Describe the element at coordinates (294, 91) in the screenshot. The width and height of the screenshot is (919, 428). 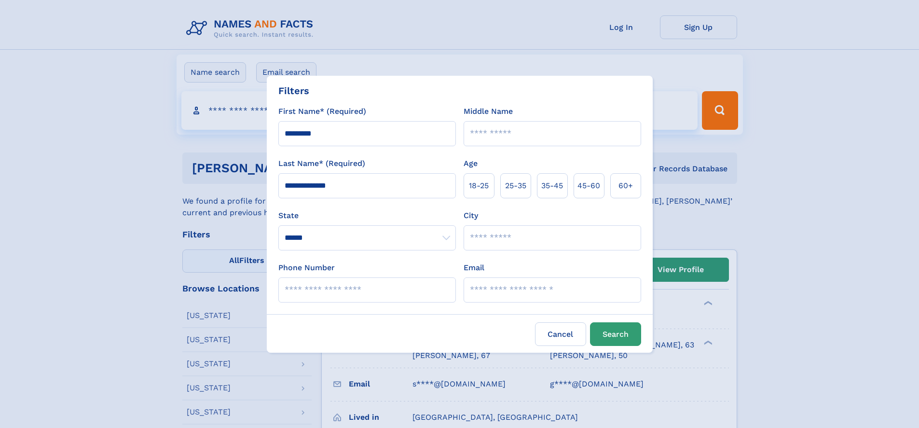
I see `div: Filters` at that location.